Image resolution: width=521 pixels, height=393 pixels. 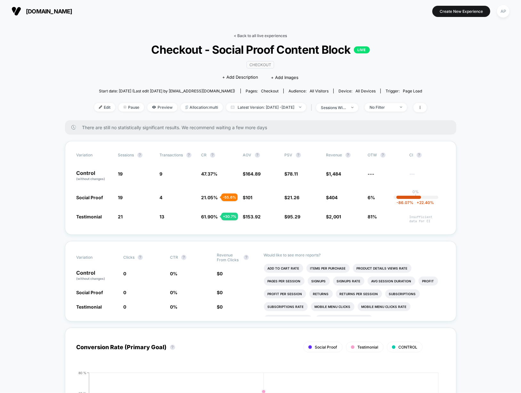 What do you see at coordinates (171, 155) in the screenshot?
I see `span: Transactions` at bounding box center [171, 155].